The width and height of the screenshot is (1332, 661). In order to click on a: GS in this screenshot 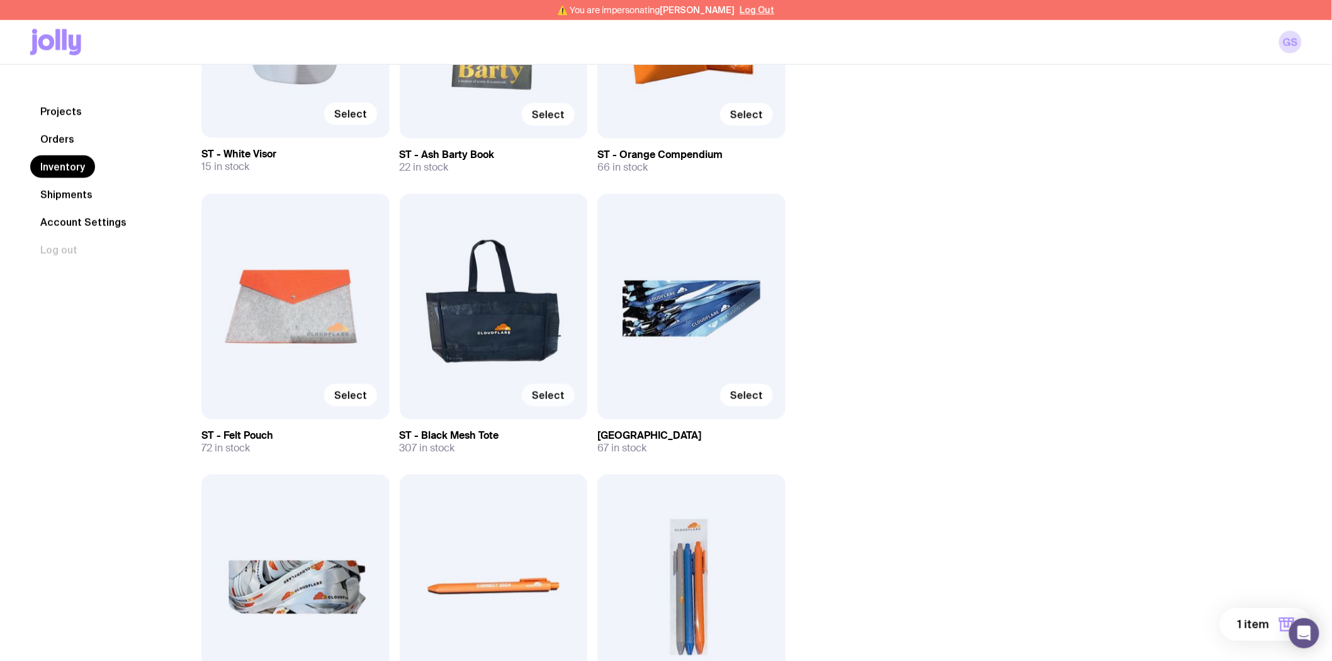, I will do `click(1291, 42)`.